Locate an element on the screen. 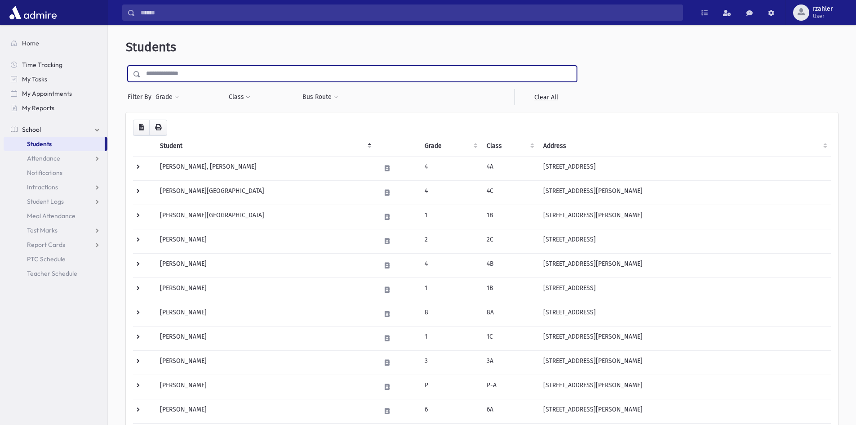  span: Attendance is located at coordinates (44, 158).